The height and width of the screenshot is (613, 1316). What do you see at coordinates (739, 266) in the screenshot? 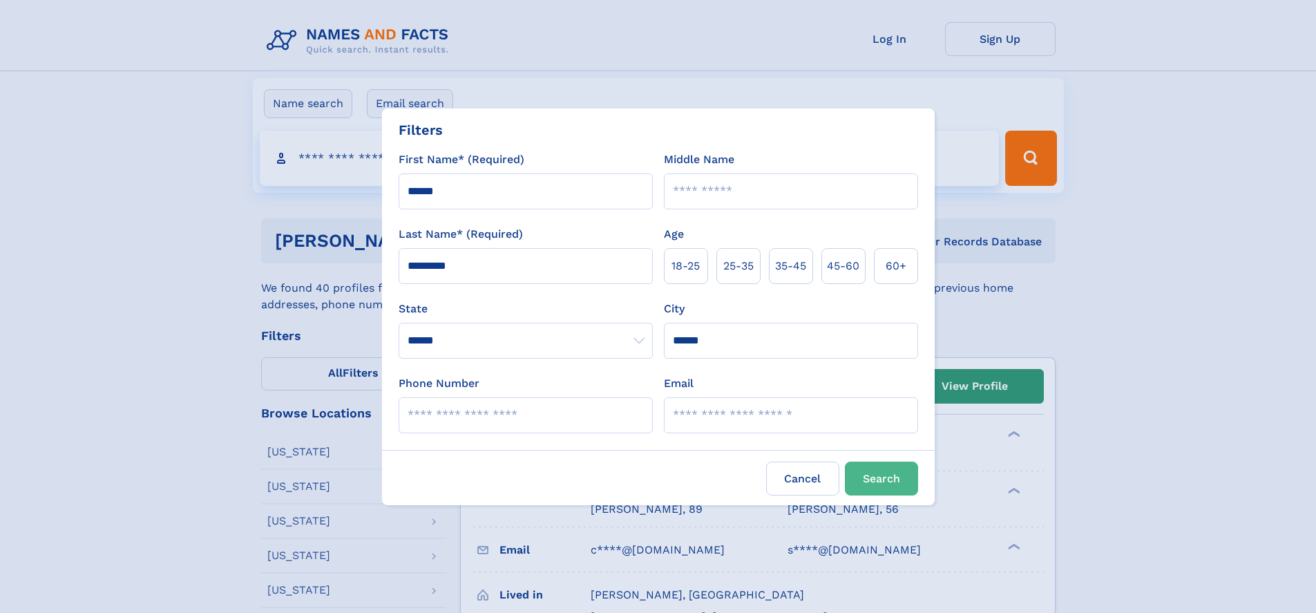
I see `span: 25‑35` at bounding box center [739, 266].